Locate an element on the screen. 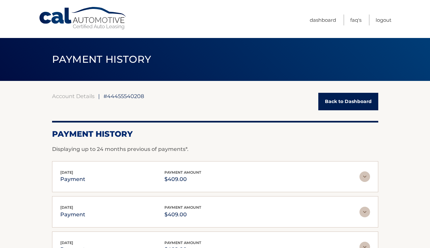  a: Dashboard is located at coordinates (323, 20).